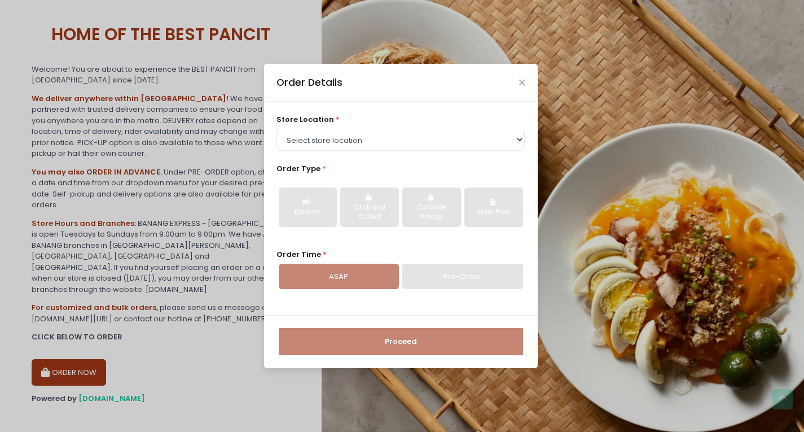 This screenshot has height=432, width=804. Describe the element at coordinates (369, 212) in the screenshot. I see `div: Click and Collect` at that location.